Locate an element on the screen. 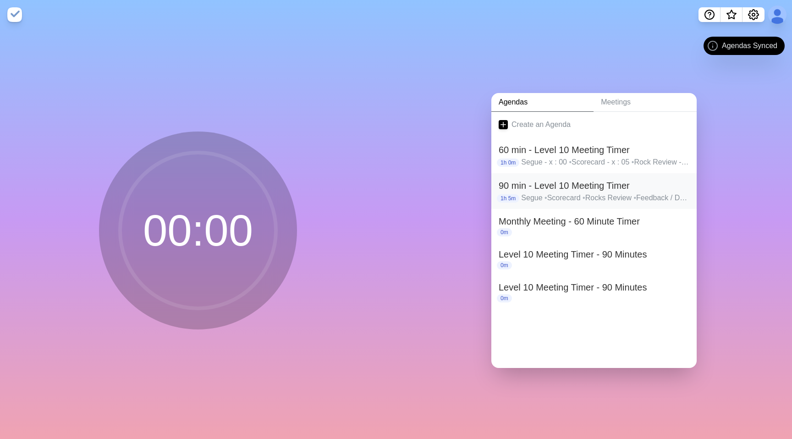 This screenshot has height=439, width=792. span: Agendas Synced is located at coordinates (749, 46).